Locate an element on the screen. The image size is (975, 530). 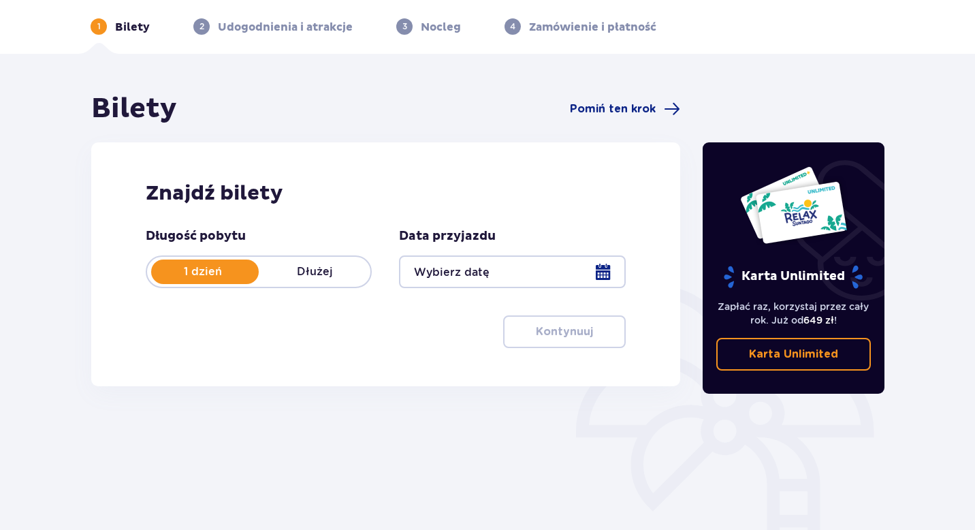
p: Bilety is located at coordinates (132, 27).